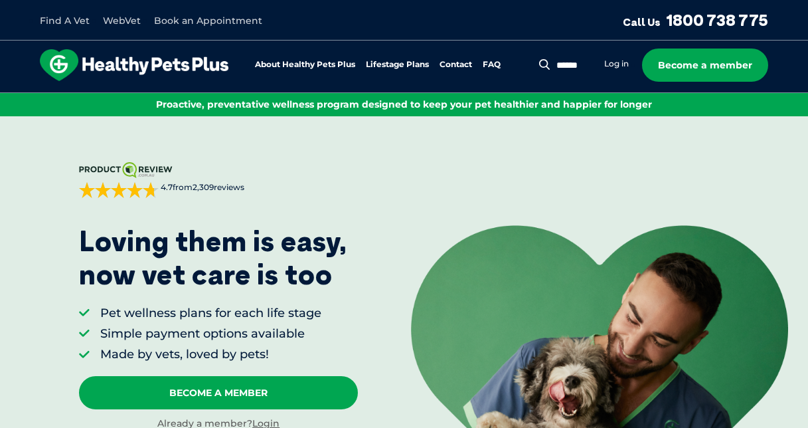 The width and height of the screenshot is (808, 428). Describe the element at coordinates (211, 313) in the screenshot. I see `li: Pet wellness plans for each life stage` at that location.